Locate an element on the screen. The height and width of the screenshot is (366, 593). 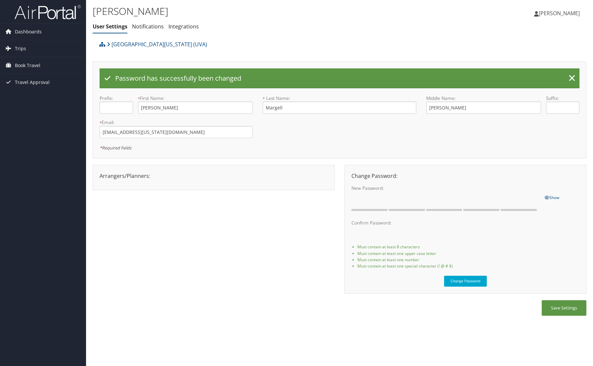
label: Middle Name: is located at coordinates (484, 98).